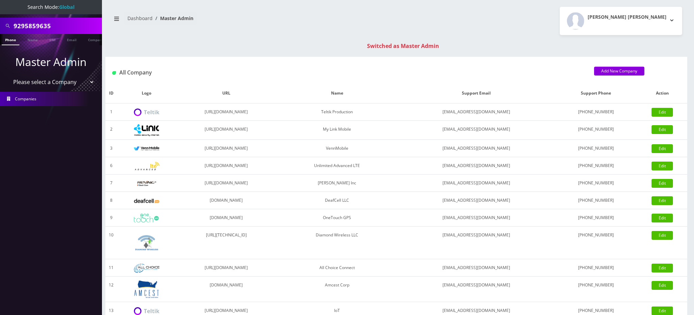  Describe the element at coordinates (337, 289) in the screenshot. I see `td: Amcest Corp` at that location.